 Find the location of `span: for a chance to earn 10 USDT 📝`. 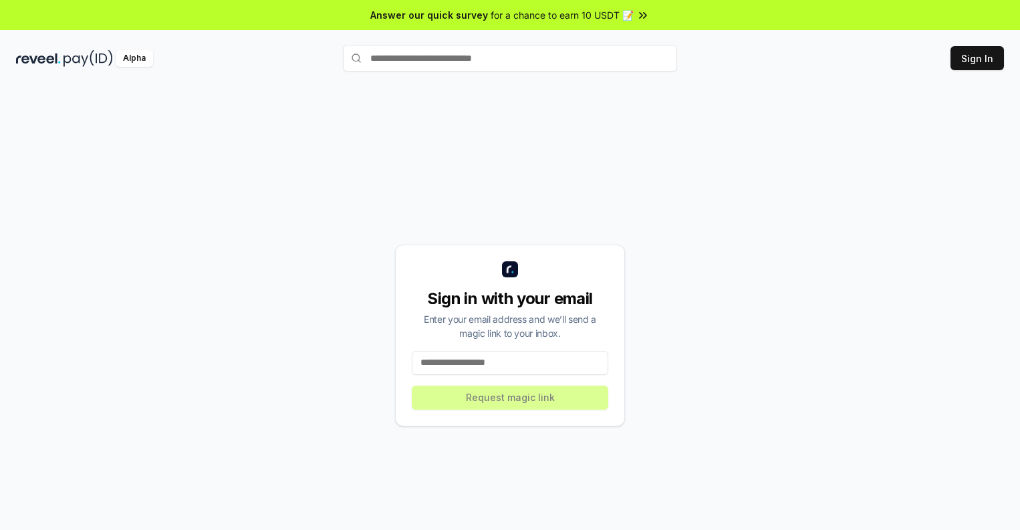

span: for a chance to earn 10 USDT 📝 is located at coordinates (562, 15).